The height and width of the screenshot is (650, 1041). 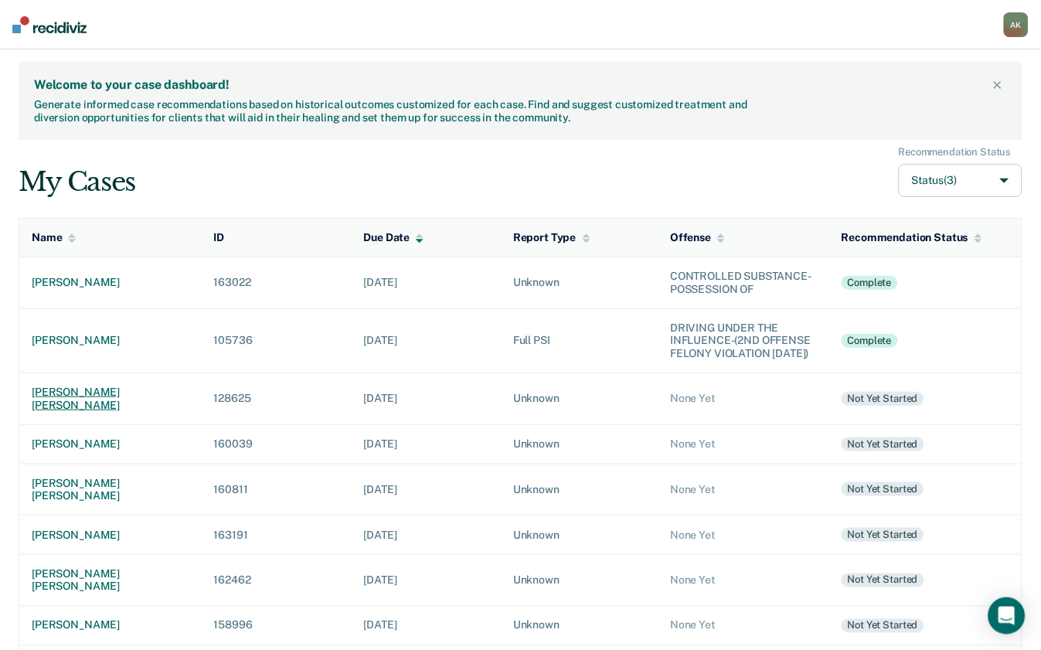 What do you see at coordinates (511, 84) in the screenshot?
I see `div: Welcome to your case dashboard!` at bounding box center [511, 84].